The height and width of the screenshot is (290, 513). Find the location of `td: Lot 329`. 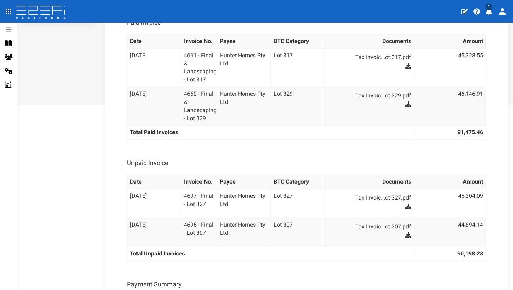

td: Lot 329 is located at coordinates (297, 107).